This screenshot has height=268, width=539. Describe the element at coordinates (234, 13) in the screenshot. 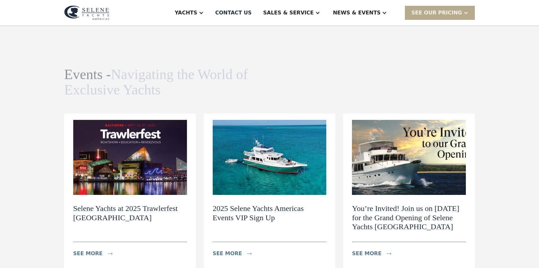

I see `div: Contact US` at that location.